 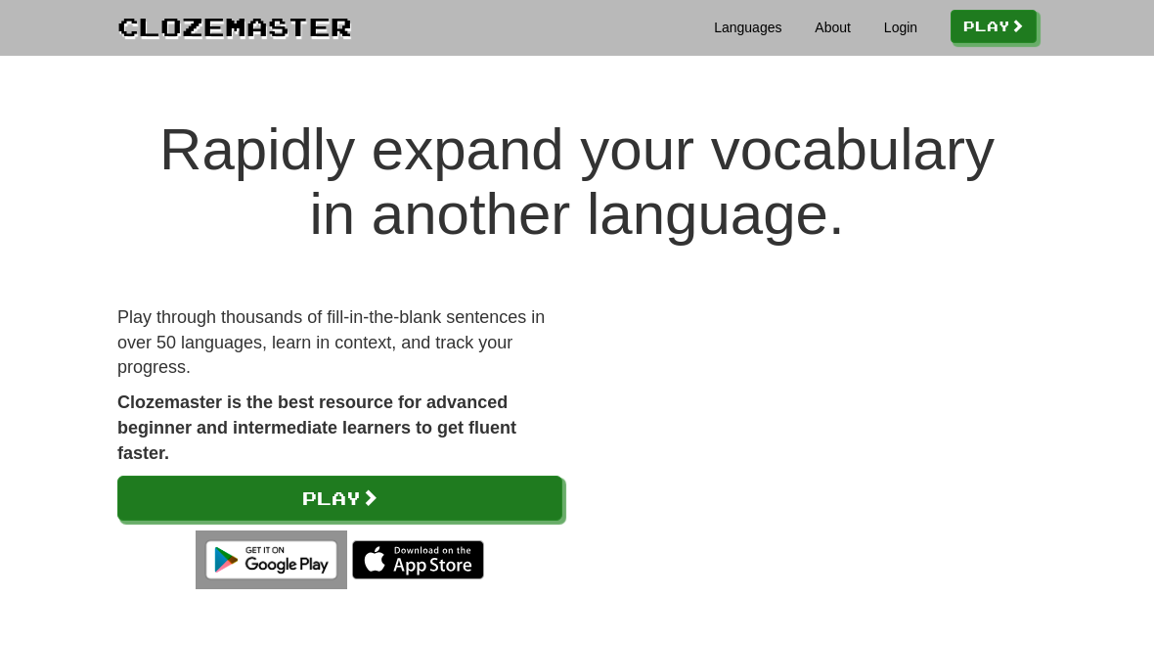 I want to click on img: Get it on Google Play, so click(x=271, y=560).